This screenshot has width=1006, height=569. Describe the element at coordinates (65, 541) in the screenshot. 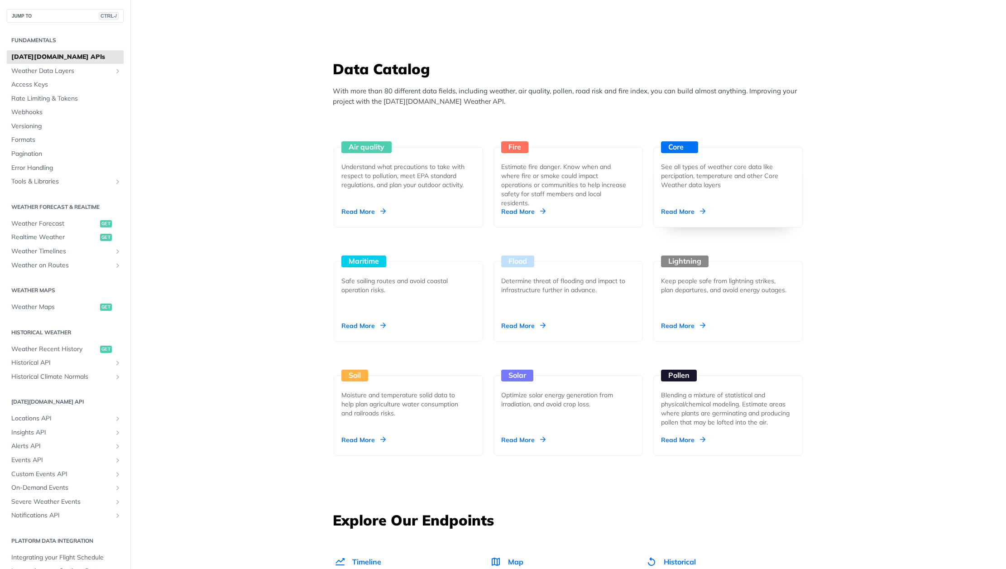

I see `h2: Platform DATA integration` at that location.